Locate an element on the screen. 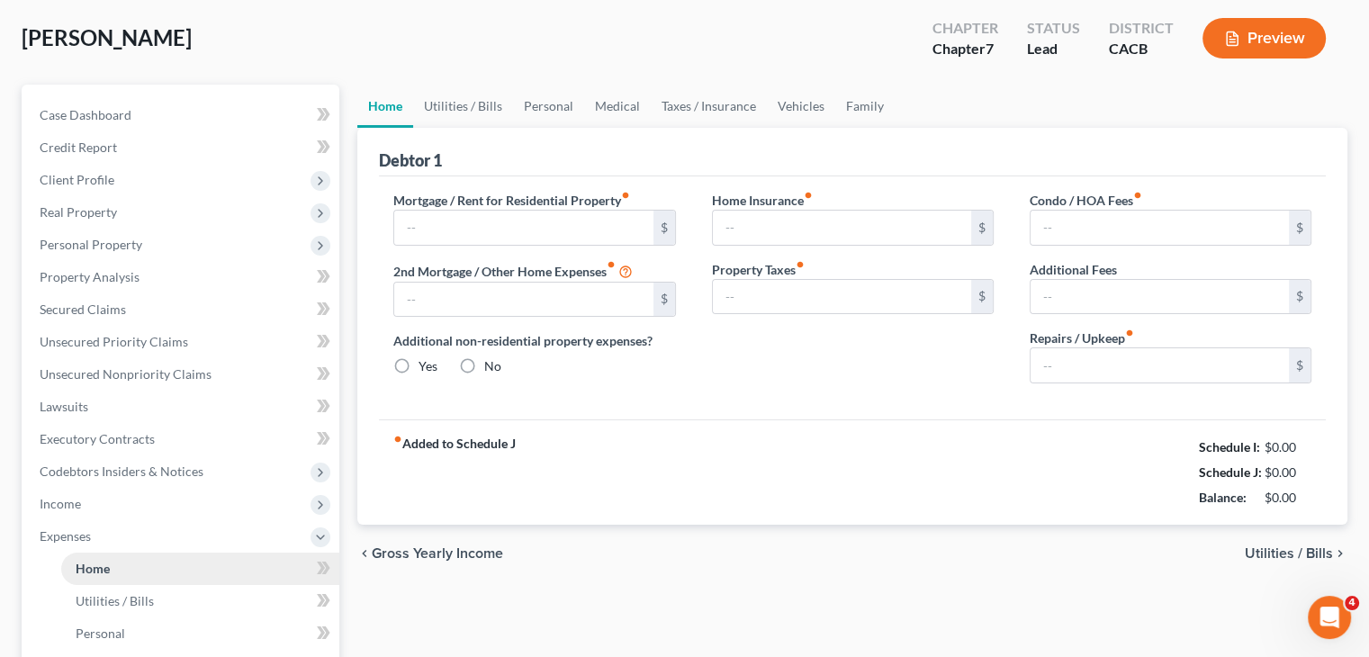  span: Personal Property is located at coordinates (91, 244).